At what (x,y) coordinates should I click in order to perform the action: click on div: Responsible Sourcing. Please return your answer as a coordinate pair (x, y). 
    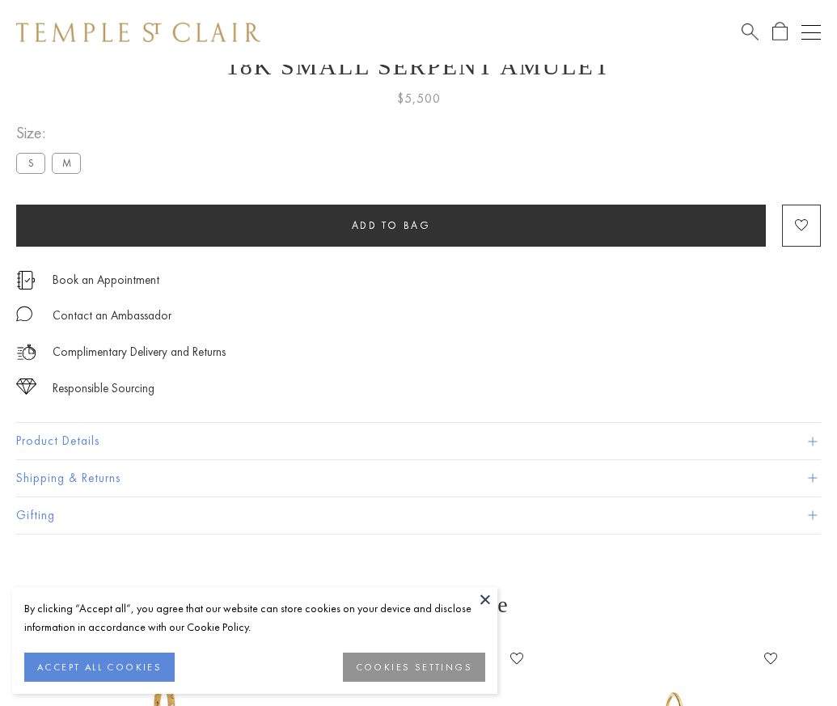
    Looking at the image, I should click on (104, 388).